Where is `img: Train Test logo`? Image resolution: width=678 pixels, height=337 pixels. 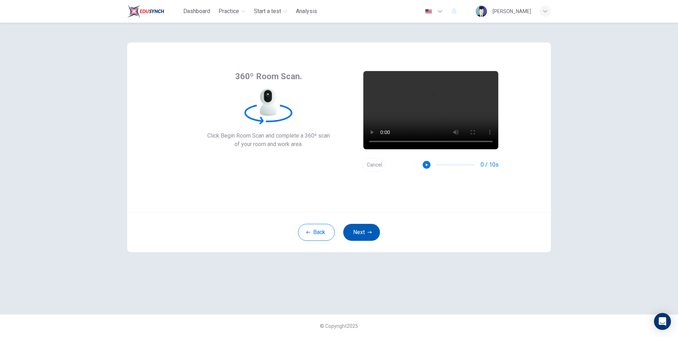
img: Train Test logo is located at coordinates (146, 11).